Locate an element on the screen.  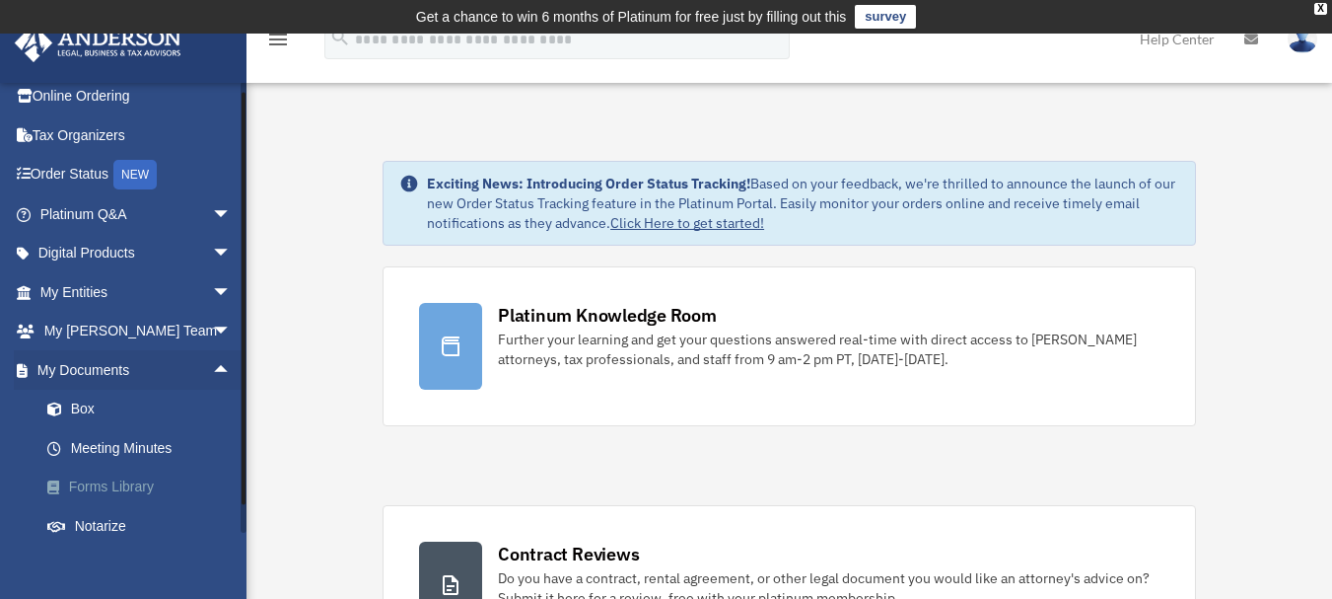
a: Digital Productsarrow_drop_down is located at coordinates (137, 253).